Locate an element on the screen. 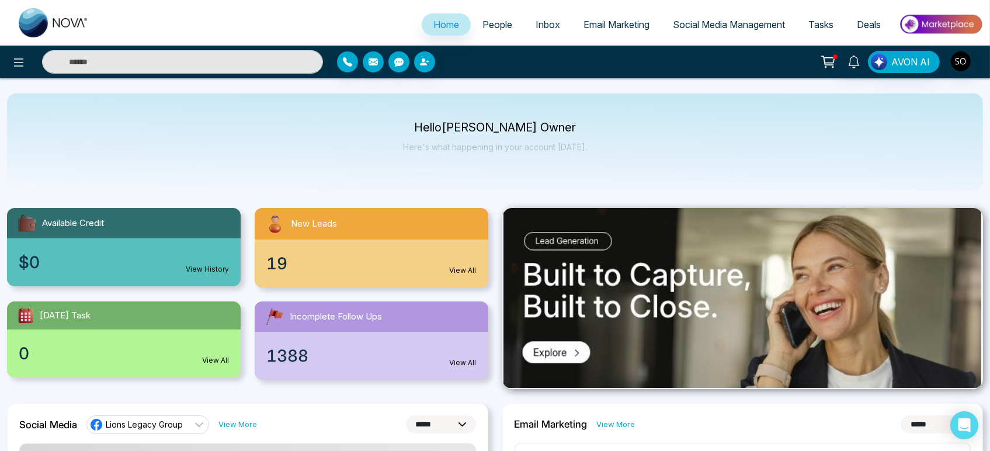  h2: Email Marketing is located at coordinates (551, 424).